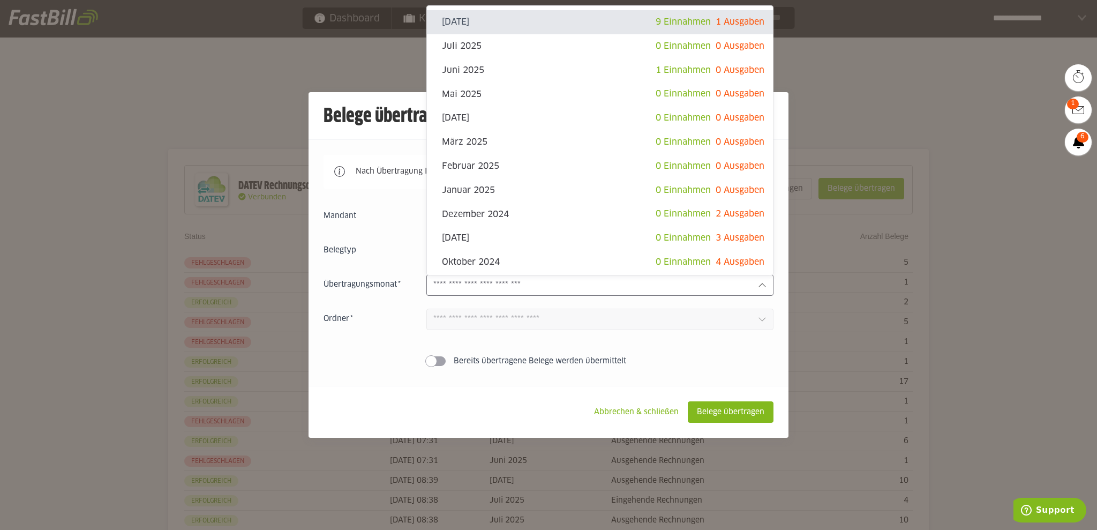 The height and width of the screenshot is (530, 1097). Describe the element at coordinates (731, 412) in the screenshot. I see `sl-button: Belege übertragen` at that location.